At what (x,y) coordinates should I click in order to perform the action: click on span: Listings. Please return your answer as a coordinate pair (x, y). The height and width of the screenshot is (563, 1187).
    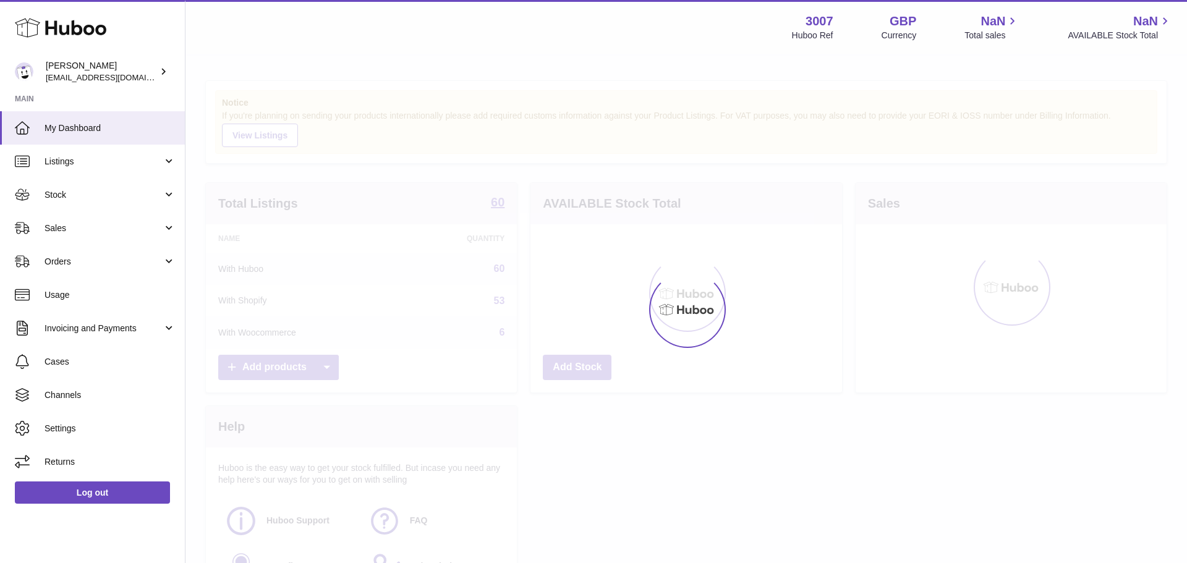
    Looking at the image, I should click on (103, 161).